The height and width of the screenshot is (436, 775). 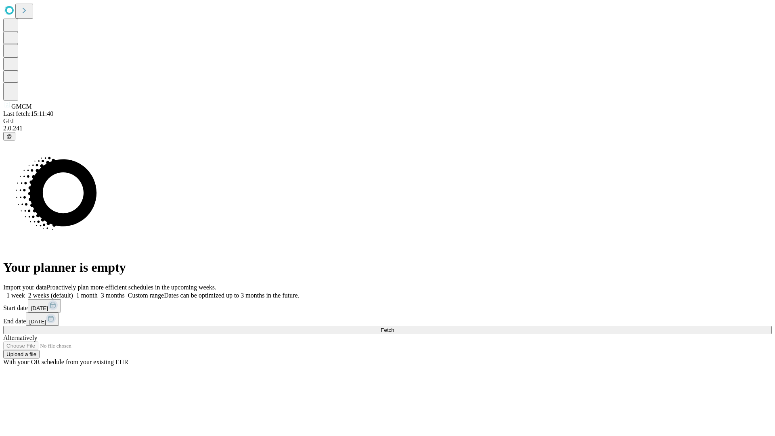 What do you see at coordinates (50, 295) in the screenshot?
I see `span: 2 weeks (default)` at bounding box center [50, 295].